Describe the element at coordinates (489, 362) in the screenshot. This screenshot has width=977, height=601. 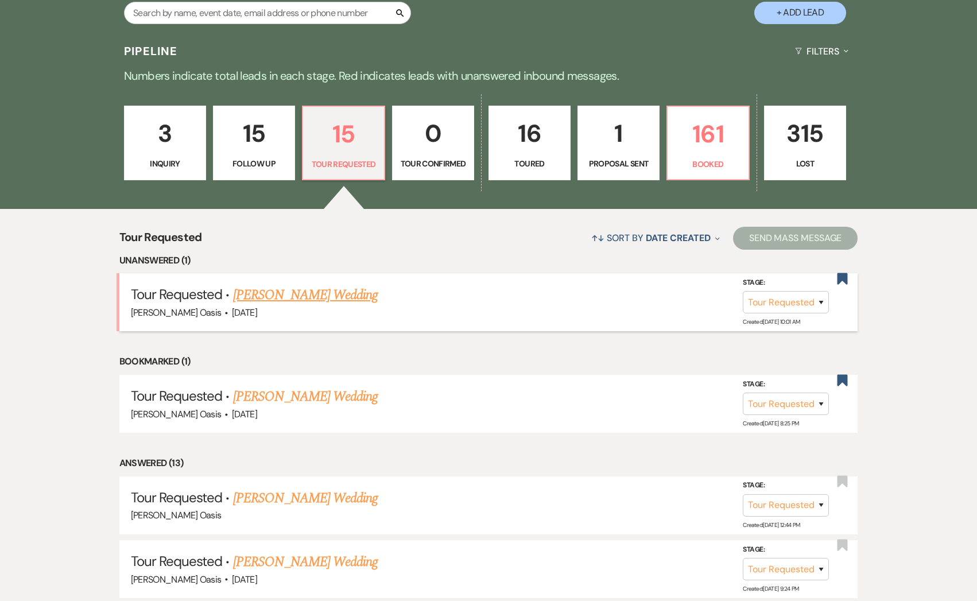
I see `li: Bookmarked (1)` at that location.